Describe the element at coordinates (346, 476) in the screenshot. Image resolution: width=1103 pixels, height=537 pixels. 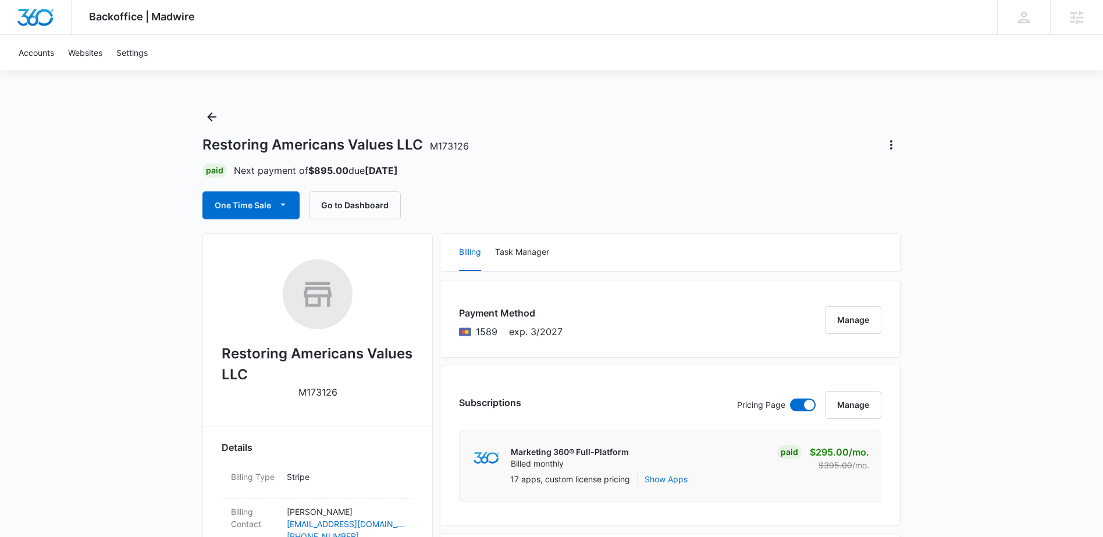
I see `p: Stripe` at that location.